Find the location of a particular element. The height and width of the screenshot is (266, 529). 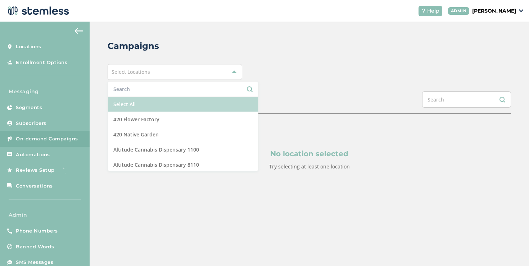

img: icon_down-arrow-small-66adaf34.svg is located at coordinates (521, 11).